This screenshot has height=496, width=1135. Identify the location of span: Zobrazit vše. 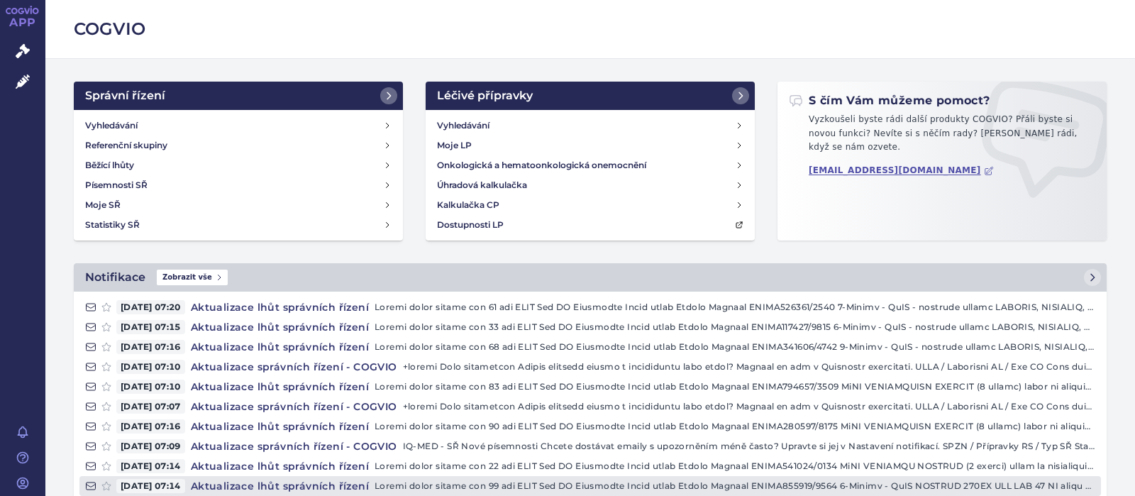
(192, 277).